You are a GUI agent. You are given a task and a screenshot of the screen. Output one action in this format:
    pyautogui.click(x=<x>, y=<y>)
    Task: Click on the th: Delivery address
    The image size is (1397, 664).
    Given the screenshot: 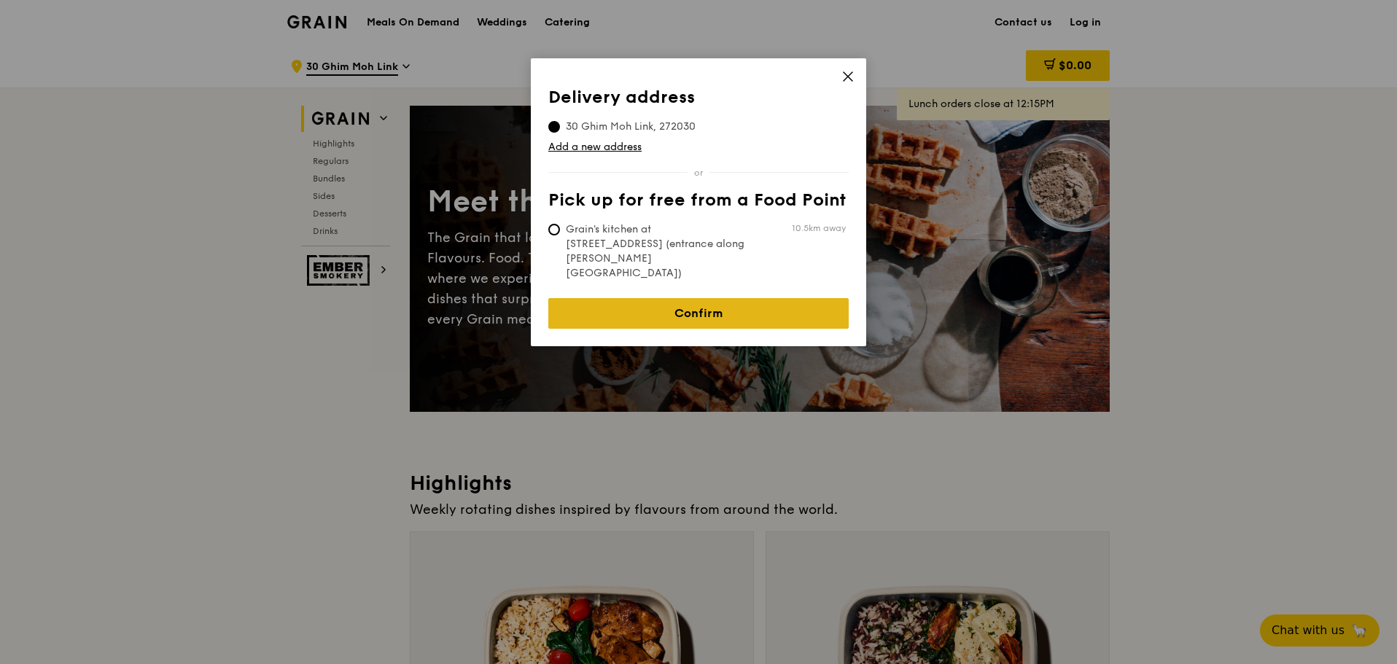 What is the action you would take?
    pyautogui.click(x=699, y=101)
    